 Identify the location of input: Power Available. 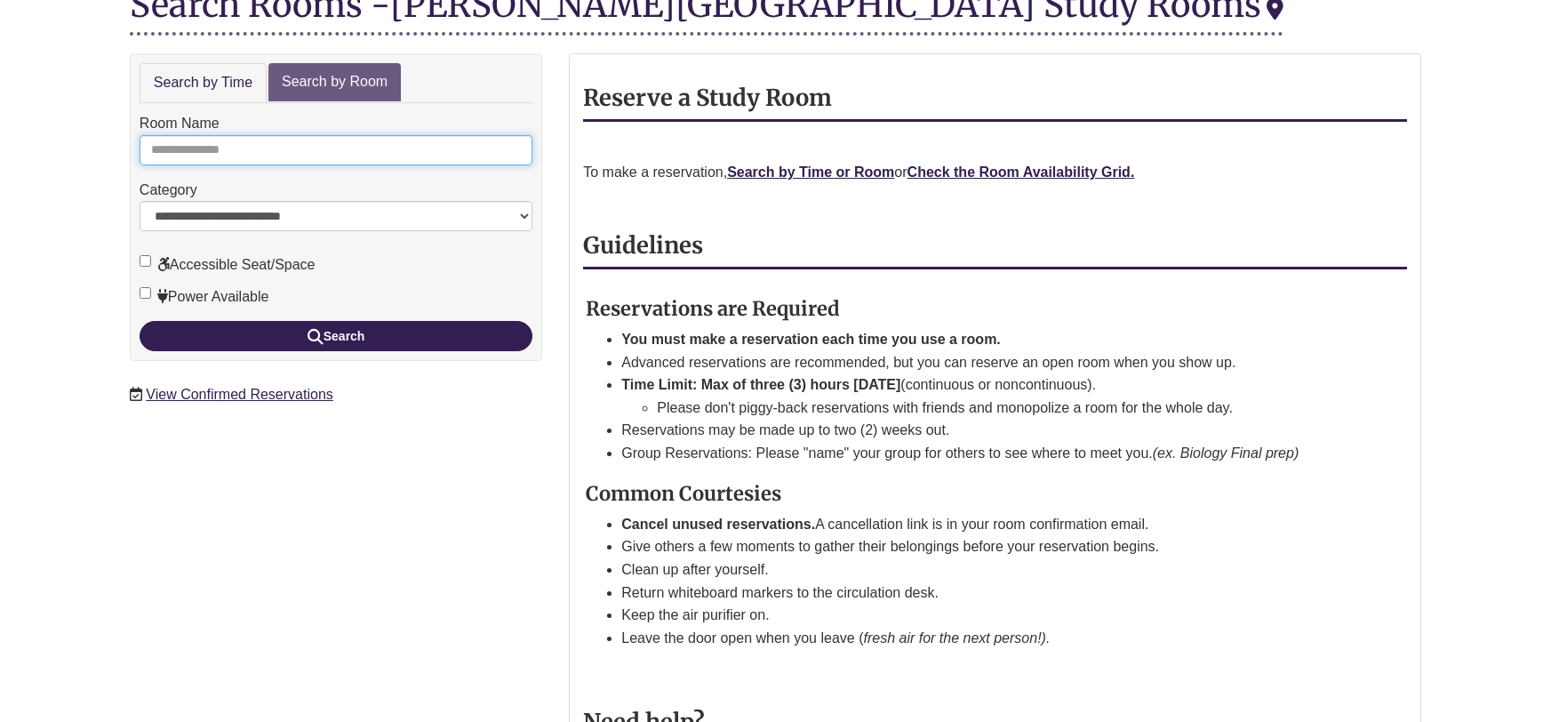
(145, 292).